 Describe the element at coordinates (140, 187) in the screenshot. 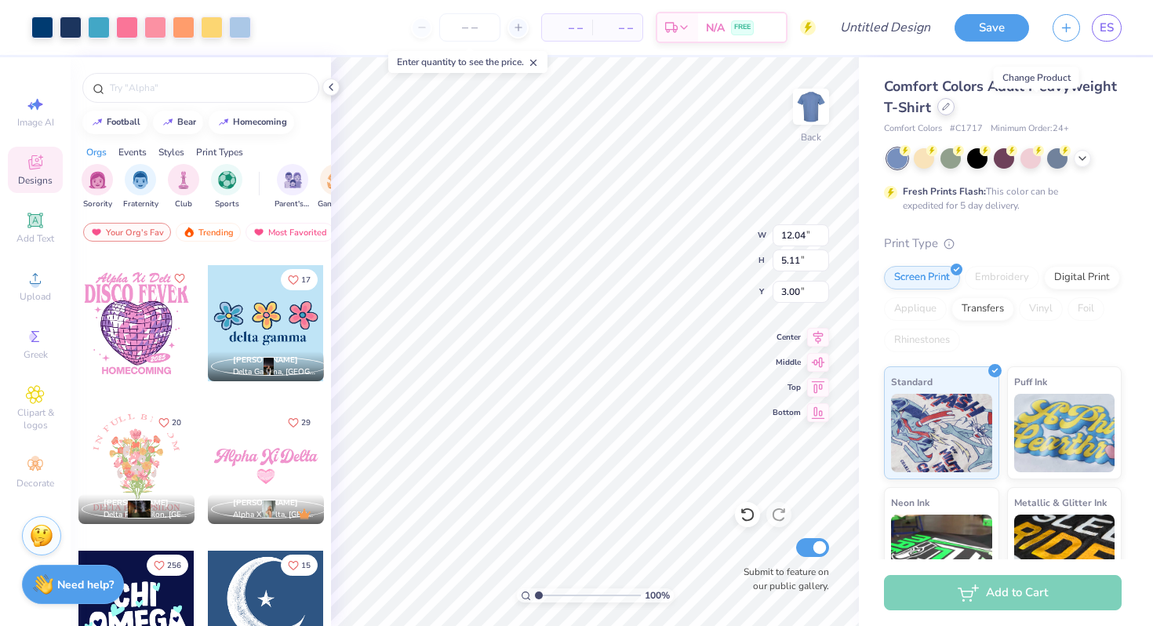

I see `div: filter for Fraternity` at that location.